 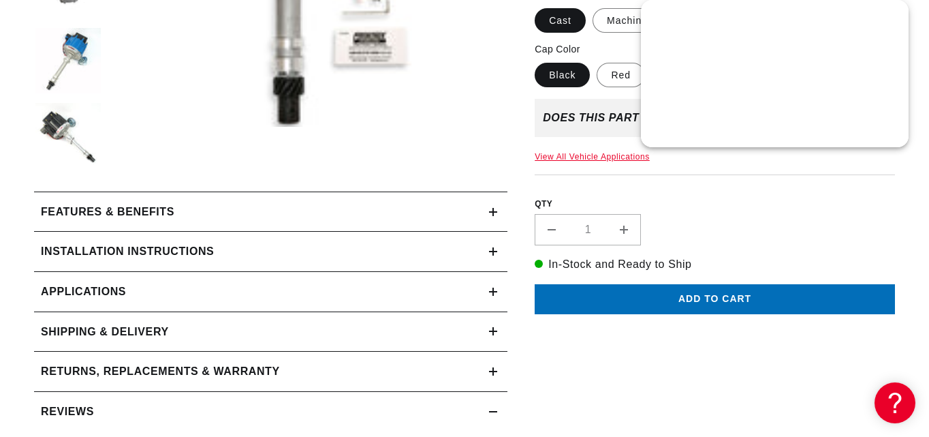 What do you see at coordinates (270, 411) in the screenshot?
I see `summary: Reviews` at bounding box center [270, 411].